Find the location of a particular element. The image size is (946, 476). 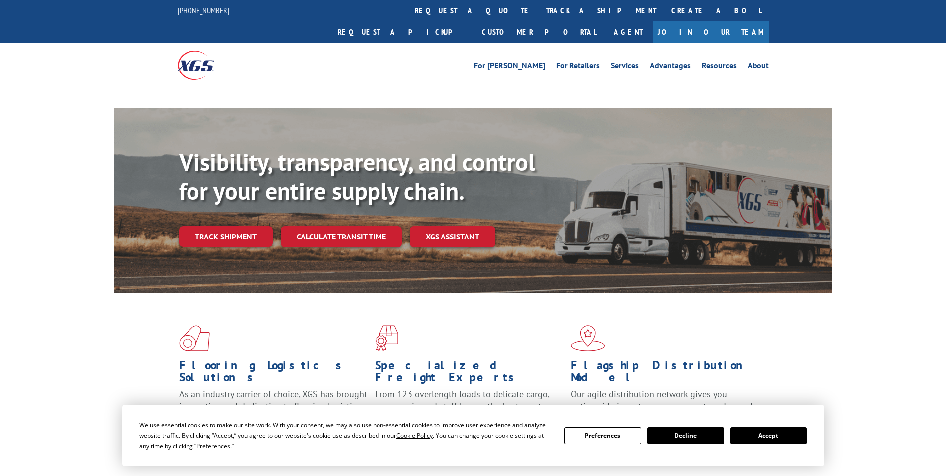

img: xgs-icon-flagship-distribution-model-red is located at coordinates (588, 338).